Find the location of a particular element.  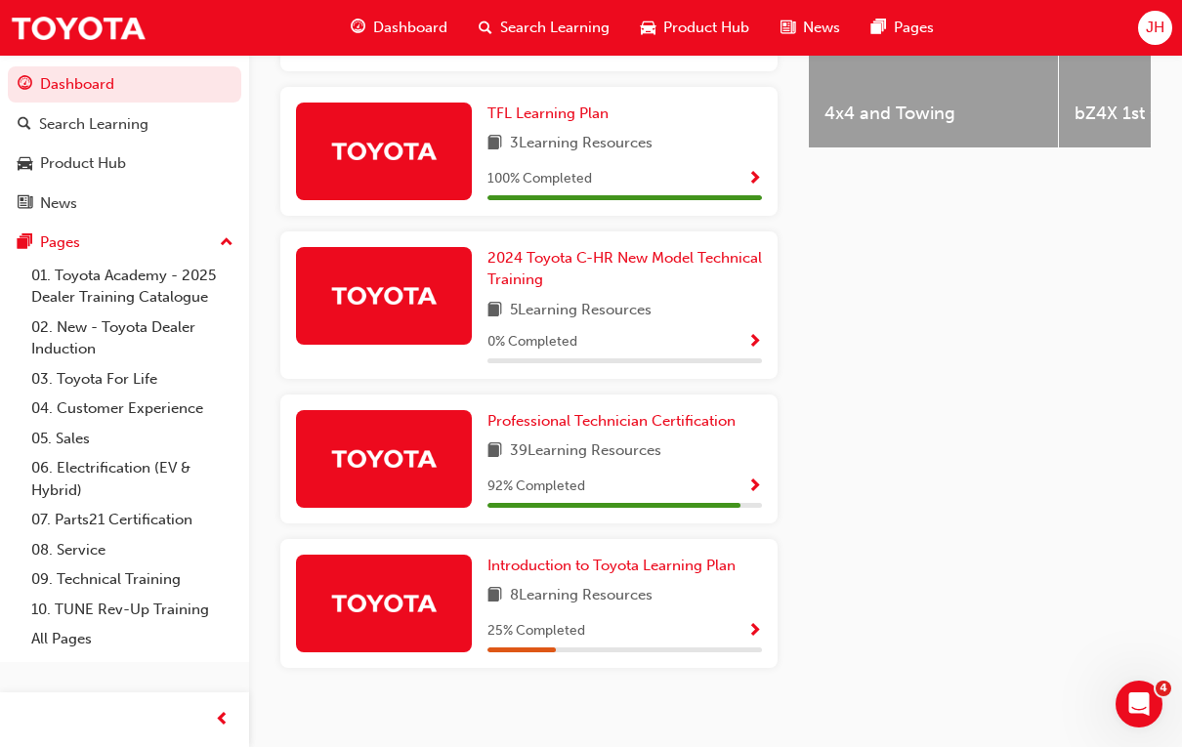

a: 2024 Toyota C-HR New Model Technical Training is located at coordinates (624, 269).